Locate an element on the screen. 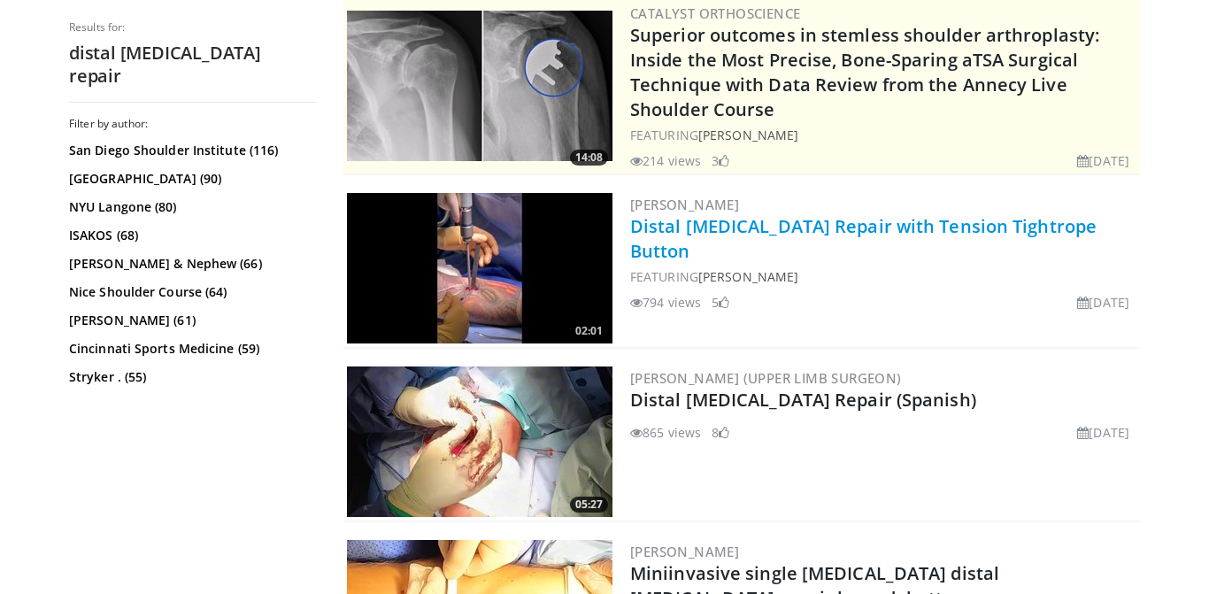 This screenshot has width=1209, height=594. p: Results for: is located at coordinates (193, 27).